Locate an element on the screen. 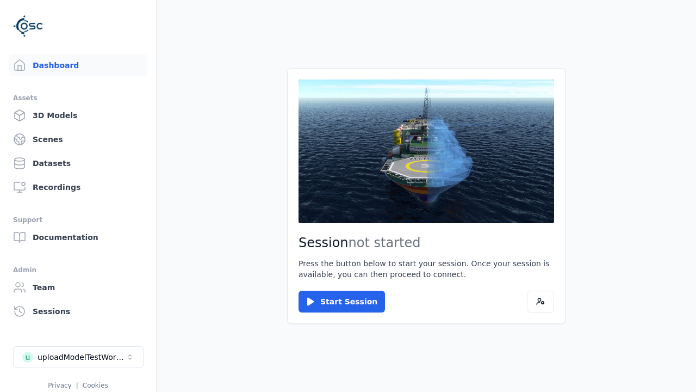 This screenshot has width=696, height=392. h2: Session is located at coordinates (426, 243).